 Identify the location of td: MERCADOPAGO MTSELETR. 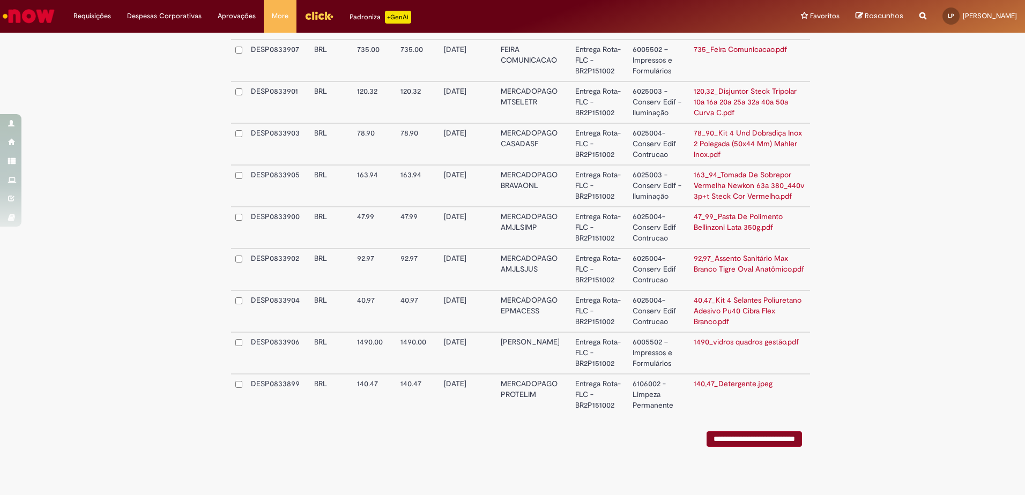
(533, 102).